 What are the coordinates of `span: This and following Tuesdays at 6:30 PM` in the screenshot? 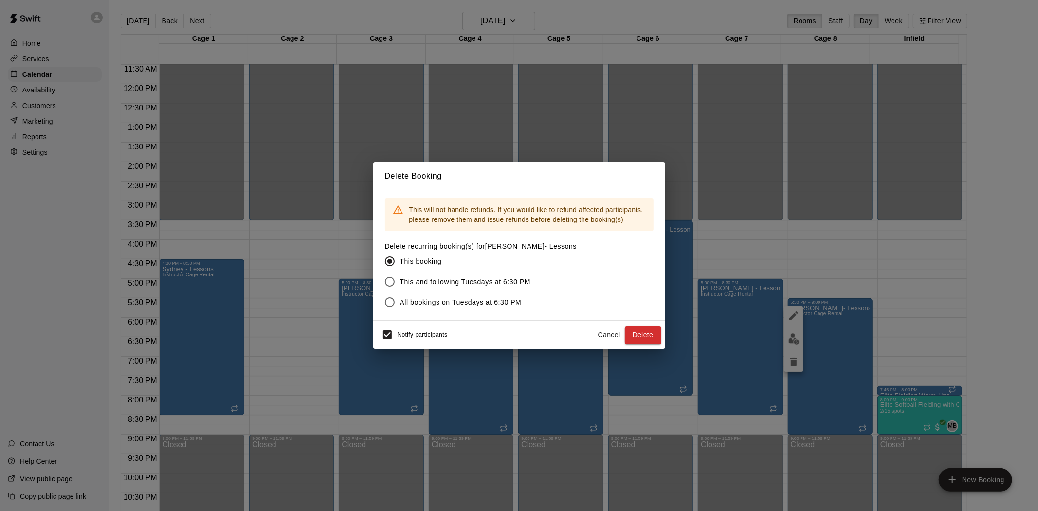 It's located at (465, 282).